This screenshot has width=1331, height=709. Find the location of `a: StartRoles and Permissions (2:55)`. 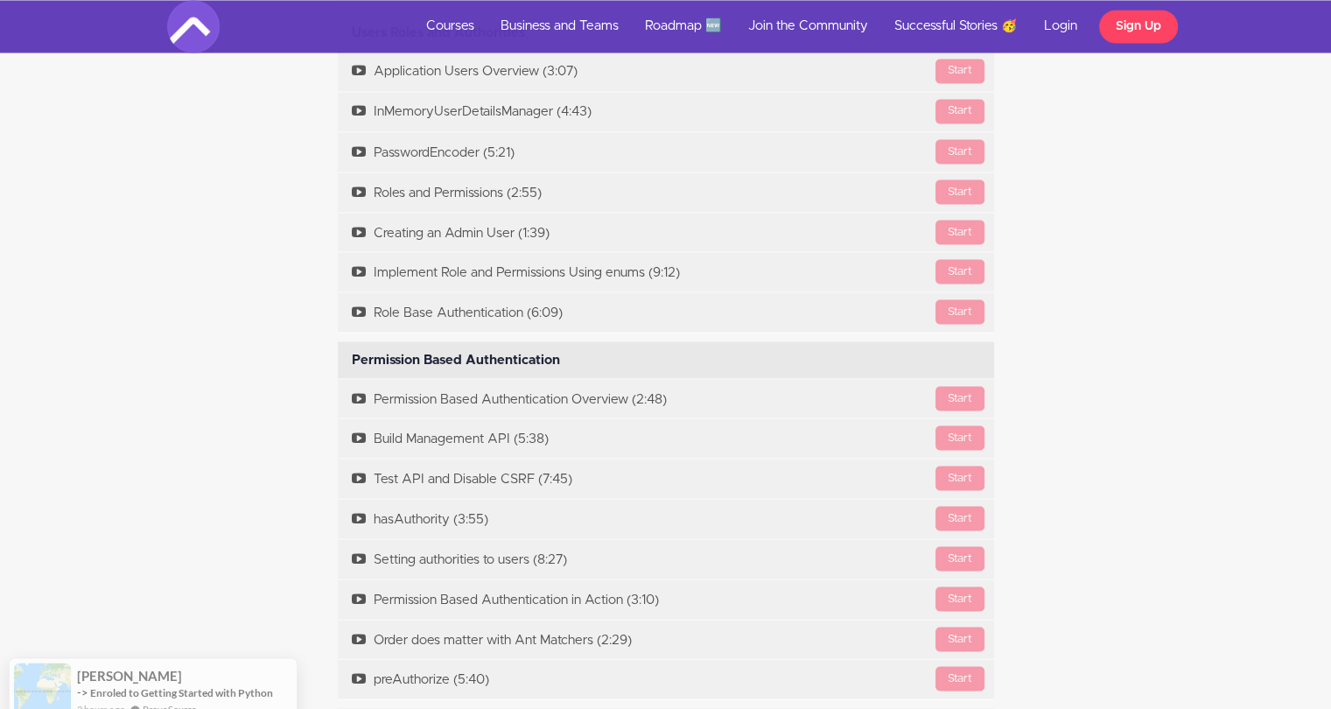

a: StartRoles and Permissions (2:55) is located at coordinates (666, 192).